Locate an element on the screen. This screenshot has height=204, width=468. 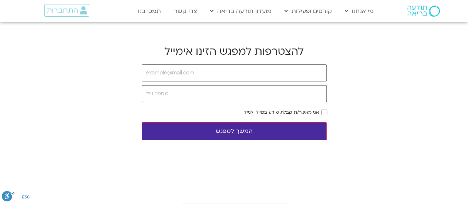
input: מספר נייד is located at coordinates (234, 94).